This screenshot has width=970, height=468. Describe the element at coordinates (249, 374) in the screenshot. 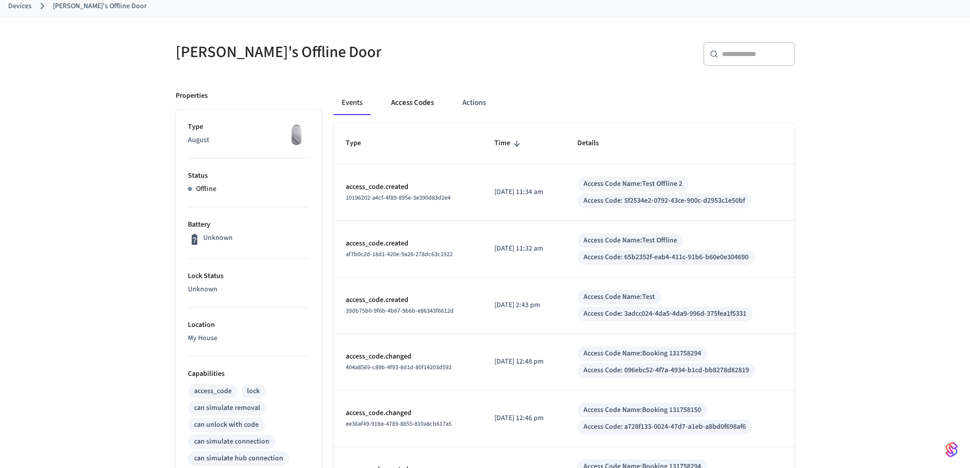

I see `p: Capabilities` at that location.